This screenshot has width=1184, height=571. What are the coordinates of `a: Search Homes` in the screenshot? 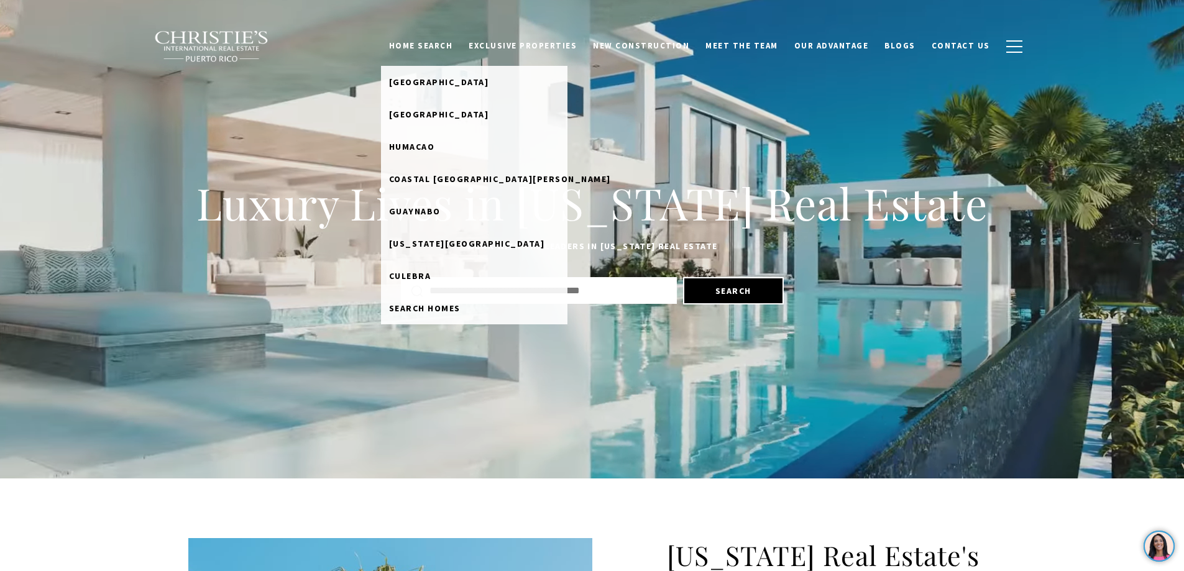 It's located at (474, 308).